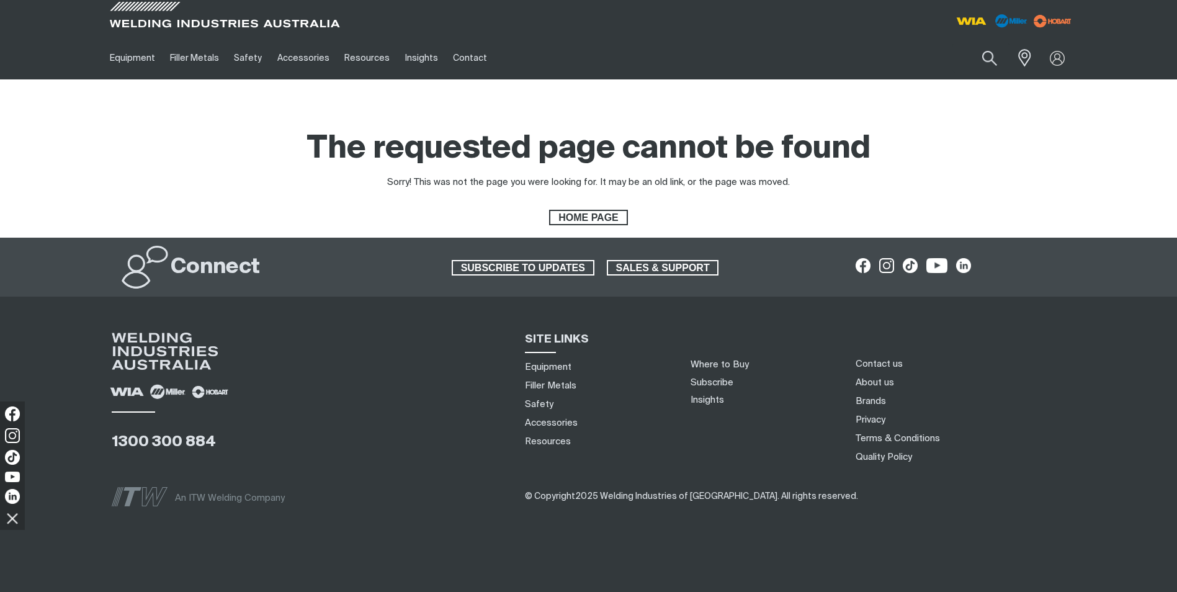 The width and height of the screenshot is (1177, 592). Describe the element at coordinates (875, 382) in the screenshot. I see `a: About us` at that location.